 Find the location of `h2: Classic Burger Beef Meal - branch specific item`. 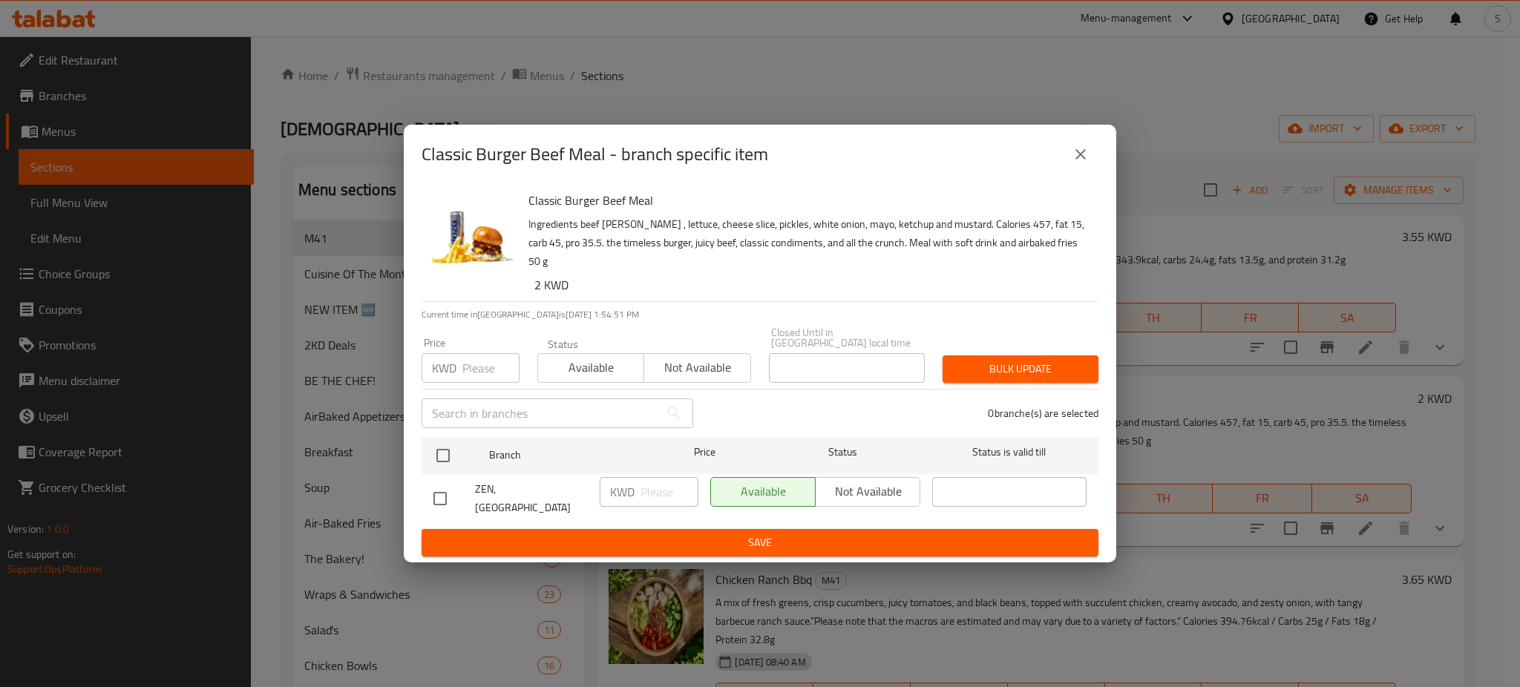

h2: Classic Burger Beef Meal - branch specific item is located at coordinates (595, 154).